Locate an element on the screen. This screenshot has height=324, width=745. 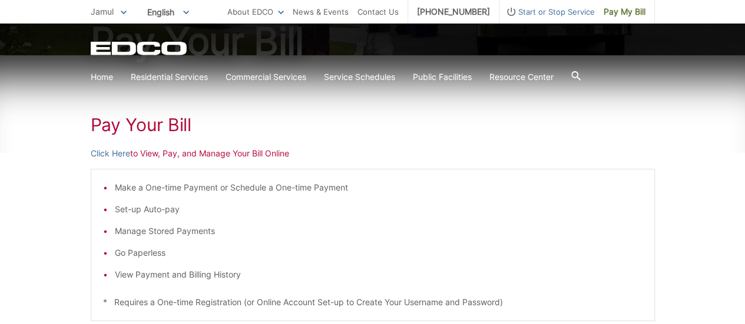
a: News & Events is located at coordinates (320, 12).